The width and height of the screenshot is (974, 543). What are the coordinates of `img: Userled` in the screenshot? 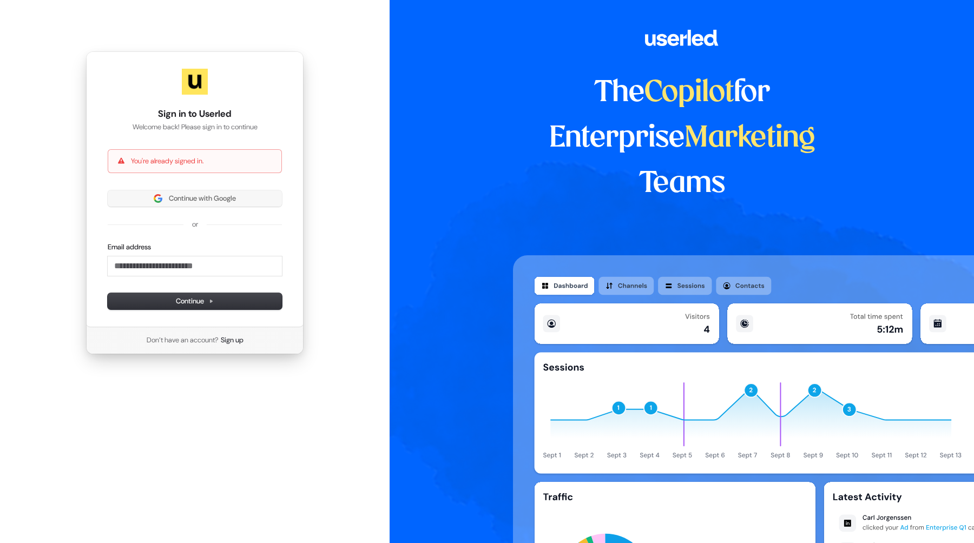 It's located at (195, 82).